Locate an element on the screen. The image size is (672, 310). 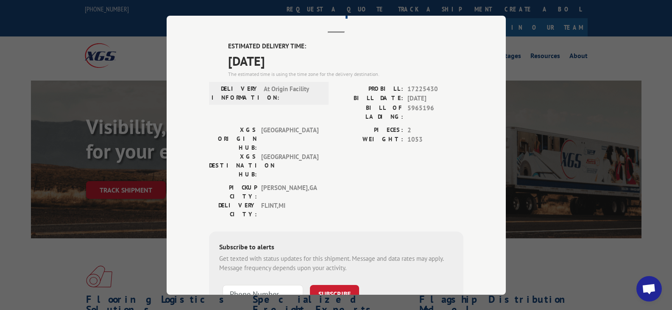
span: 1053 is located at coordinates (436, 140).